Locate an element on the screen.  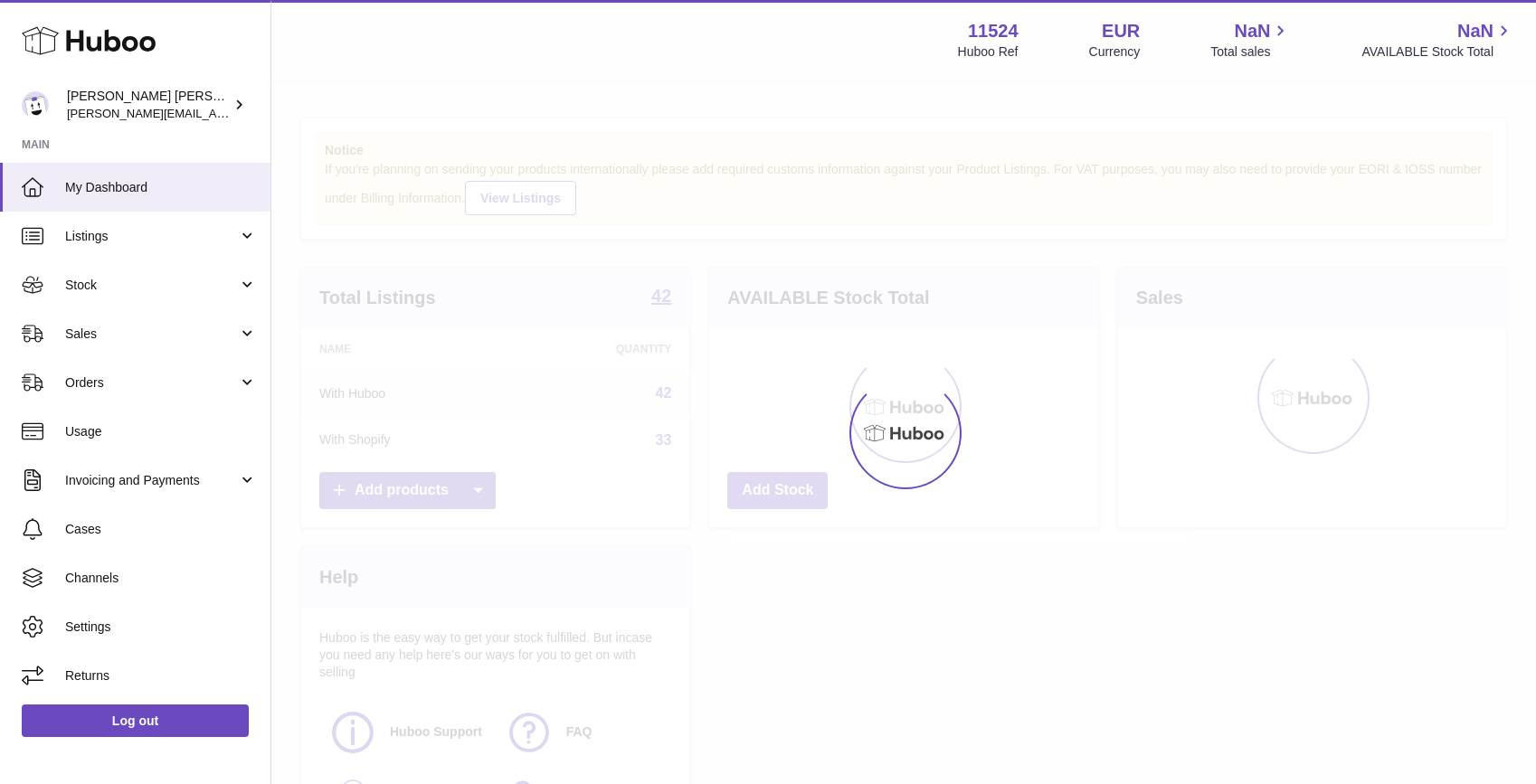
strong: 11524 is located at coordinates (993, 31).